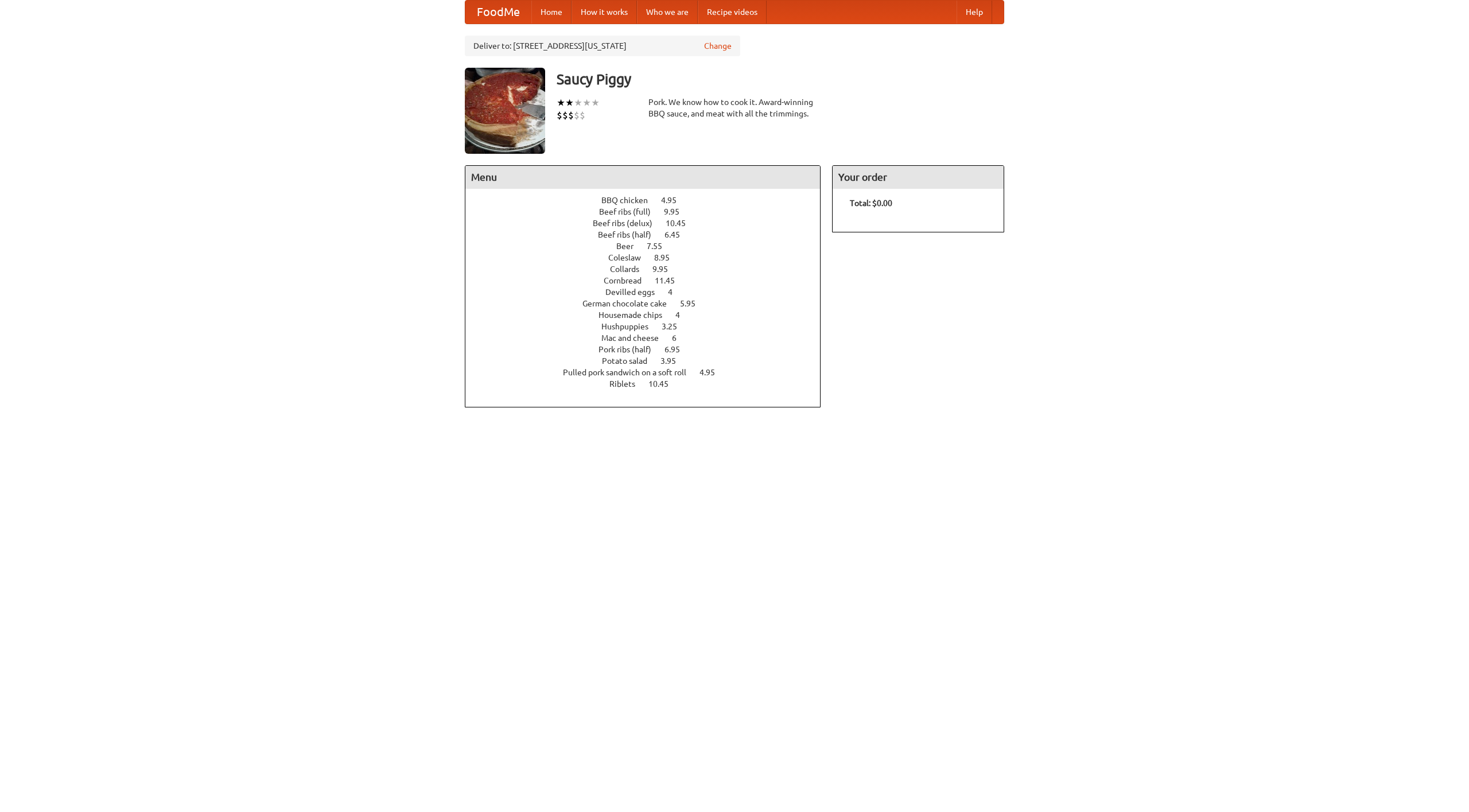 The width and height of the screenshot is (1469, 812). Describe the element at coordinates (630, 258) in the screenshot. I see `span: Coleslaw` at that location.